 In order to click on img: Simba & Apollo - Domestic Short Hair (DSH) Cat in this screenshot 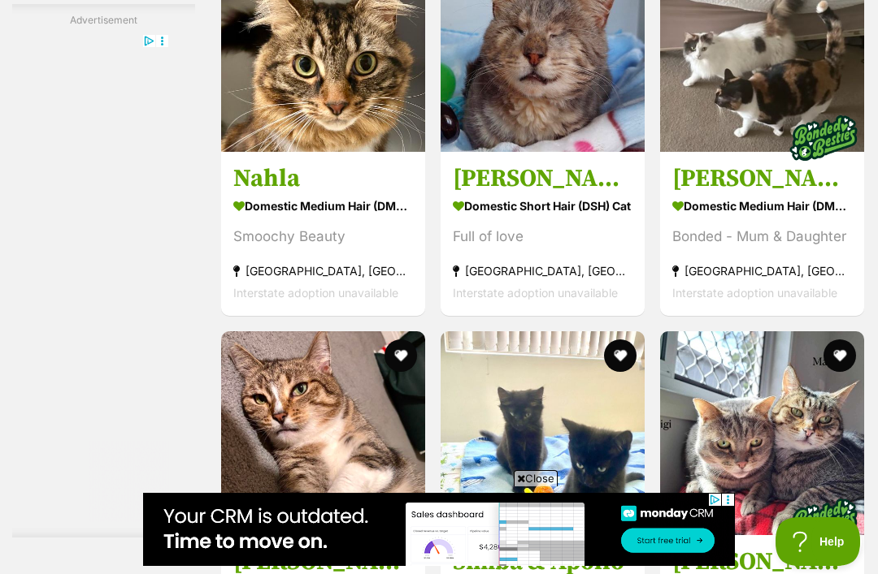, I will do `click(542, 433)`.